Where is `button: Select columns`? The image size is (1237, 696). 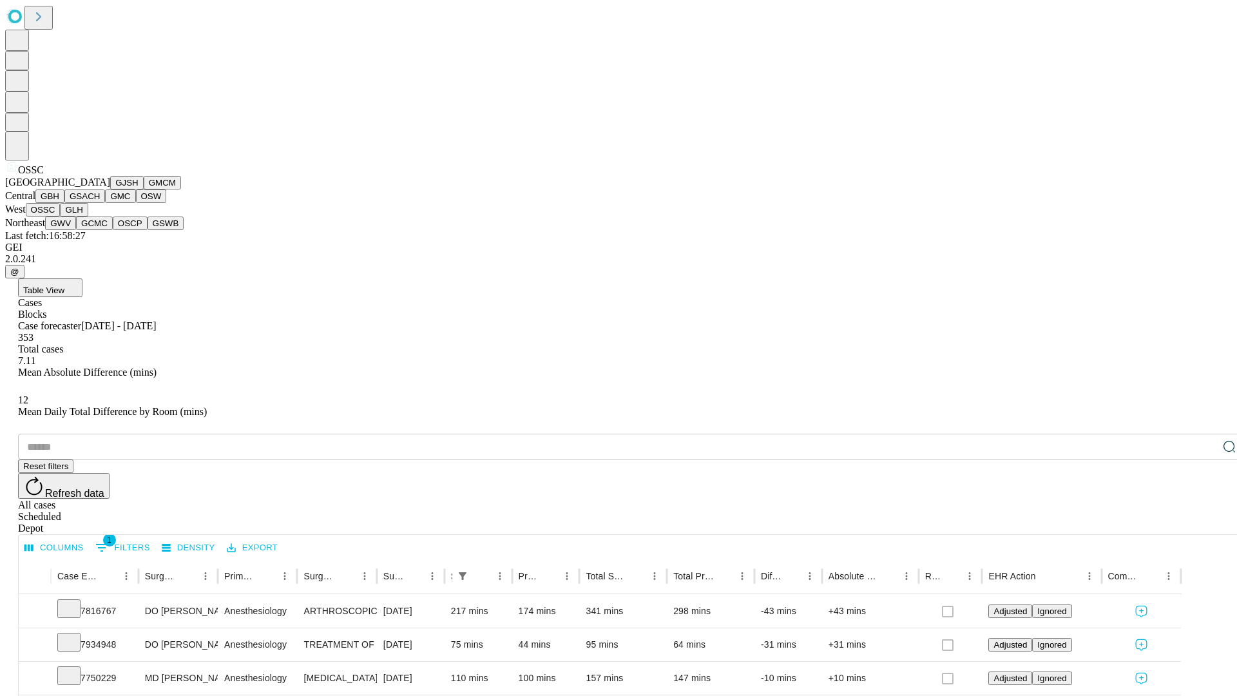
button: Select columns is located at coordinates (54, 548).